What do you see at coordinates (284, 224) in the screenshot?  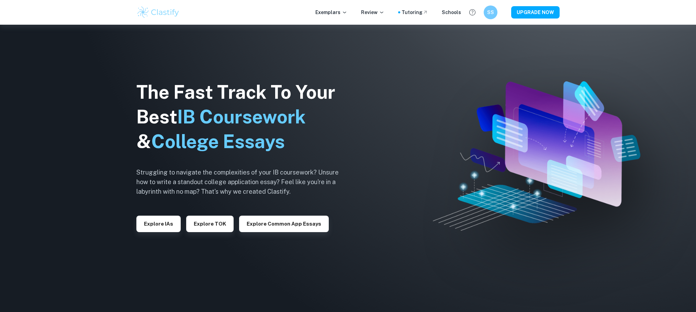 I see `a: Explore Common App essays` at bounding box center [284, 224].